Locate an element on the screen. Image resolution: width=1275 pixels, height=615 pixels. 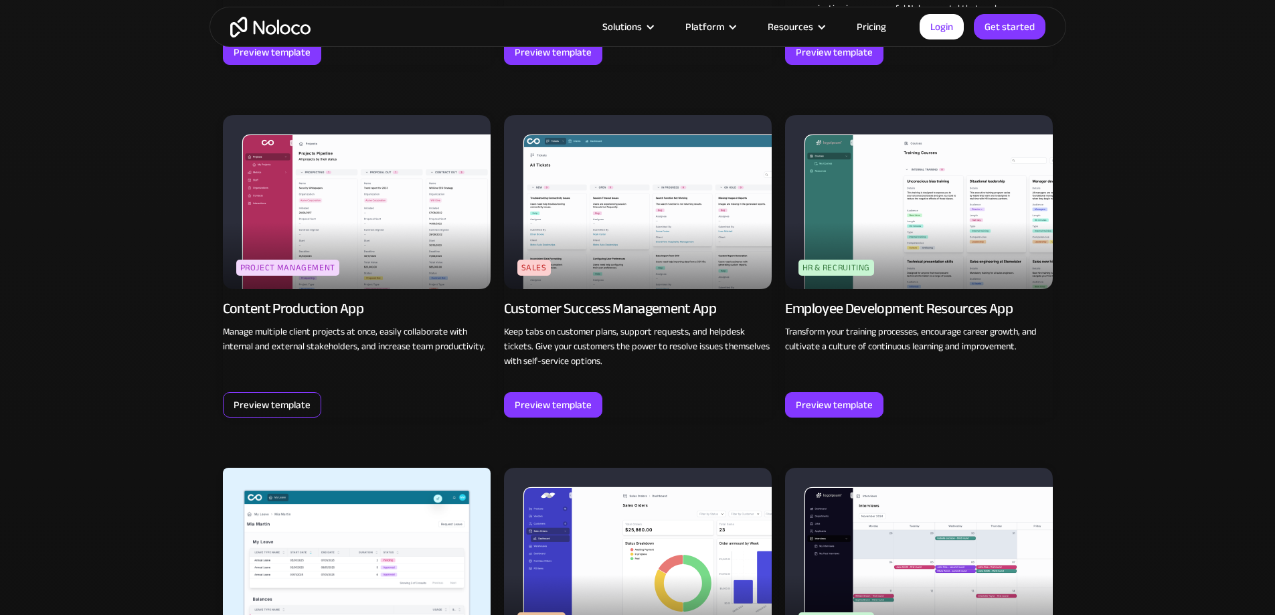
div: Project Management is located at coordinates (288, 268).